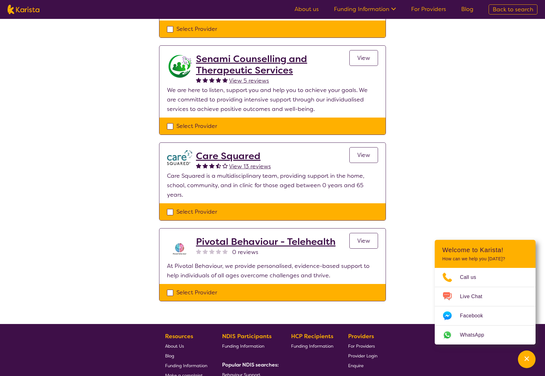 This screenshot has height=376, width=545. What do you see at coordinates (169, 356) in the screenshot?
I see `span: Blog` at bounding box center [169, 356].